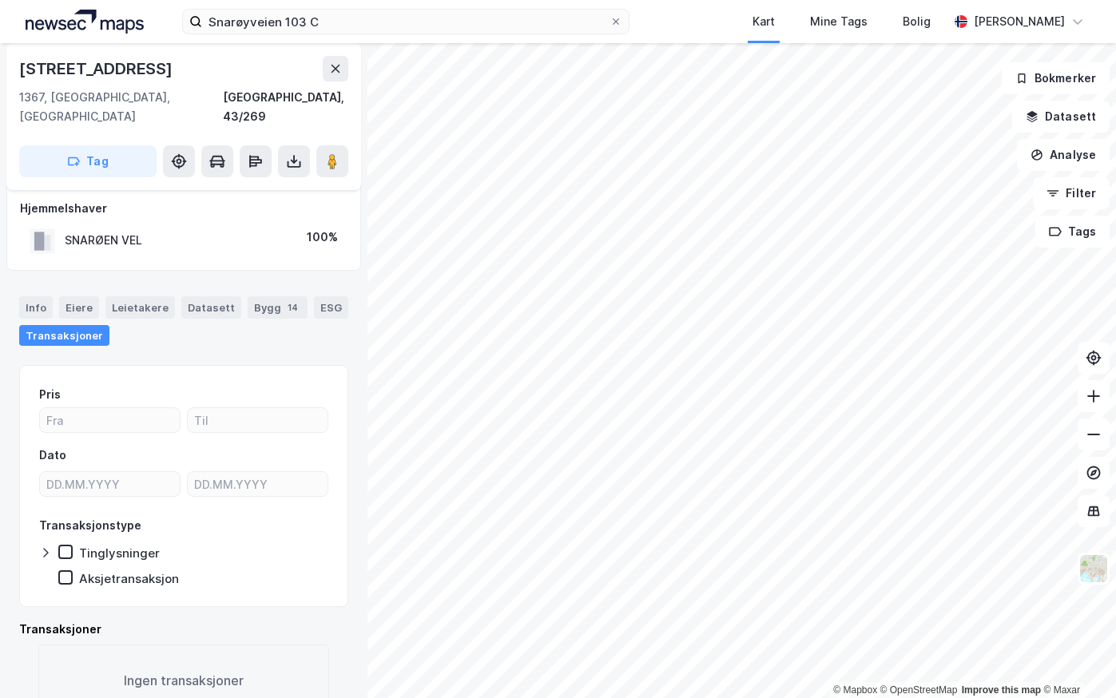 The width and height of the screenshot is (1116, 698). I want to click on div: Aksjetransaksjon, so click(129, 578).